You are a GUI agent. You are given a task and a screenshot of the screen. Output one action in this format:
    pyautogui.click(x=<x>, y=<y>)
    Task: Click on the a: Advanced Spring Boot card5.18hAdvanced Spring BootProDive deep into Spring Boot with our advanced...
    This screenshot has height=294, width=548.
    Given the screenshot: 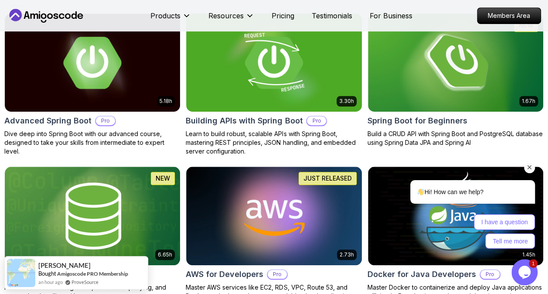 What is the action you would take?
    pyautogui.click(x=92, y=84)
    